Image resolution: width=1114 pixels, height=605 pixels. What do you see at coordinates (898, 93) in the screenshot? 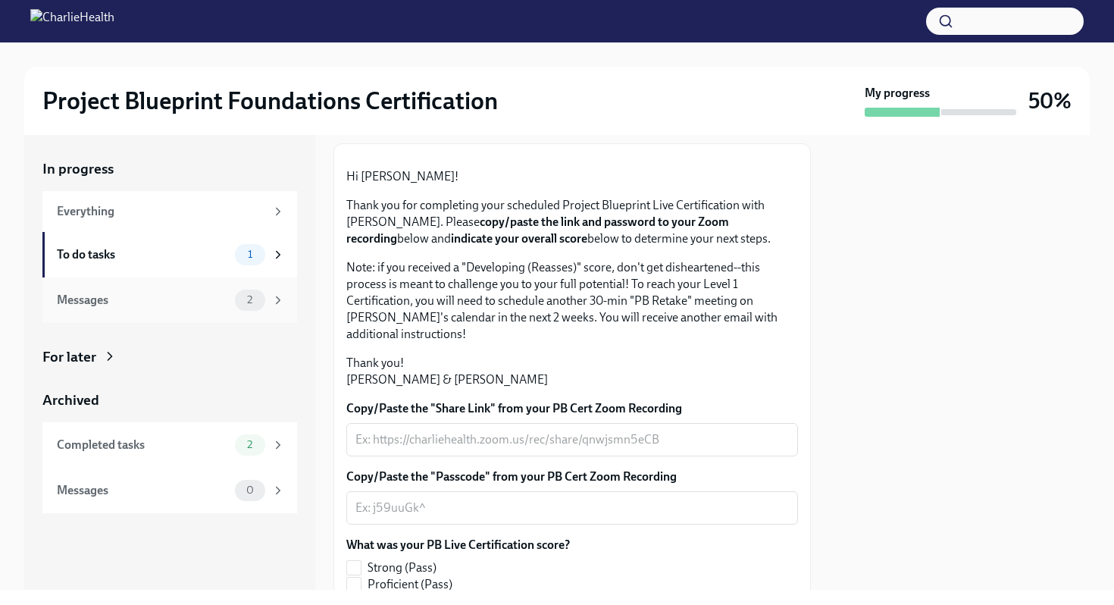
I see `strong: My progress` at bounding box center [898, 93].